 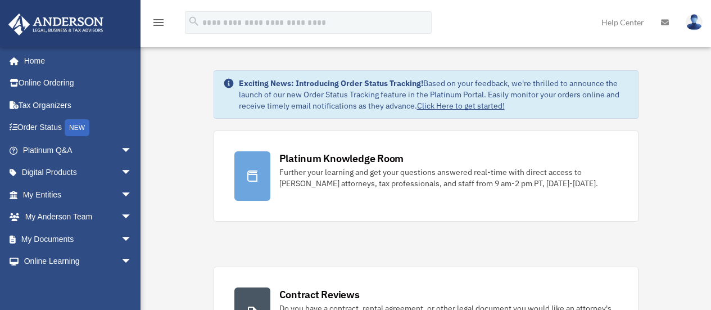 I want to click on div: Contract Reviews, so click(x=319, y=294).